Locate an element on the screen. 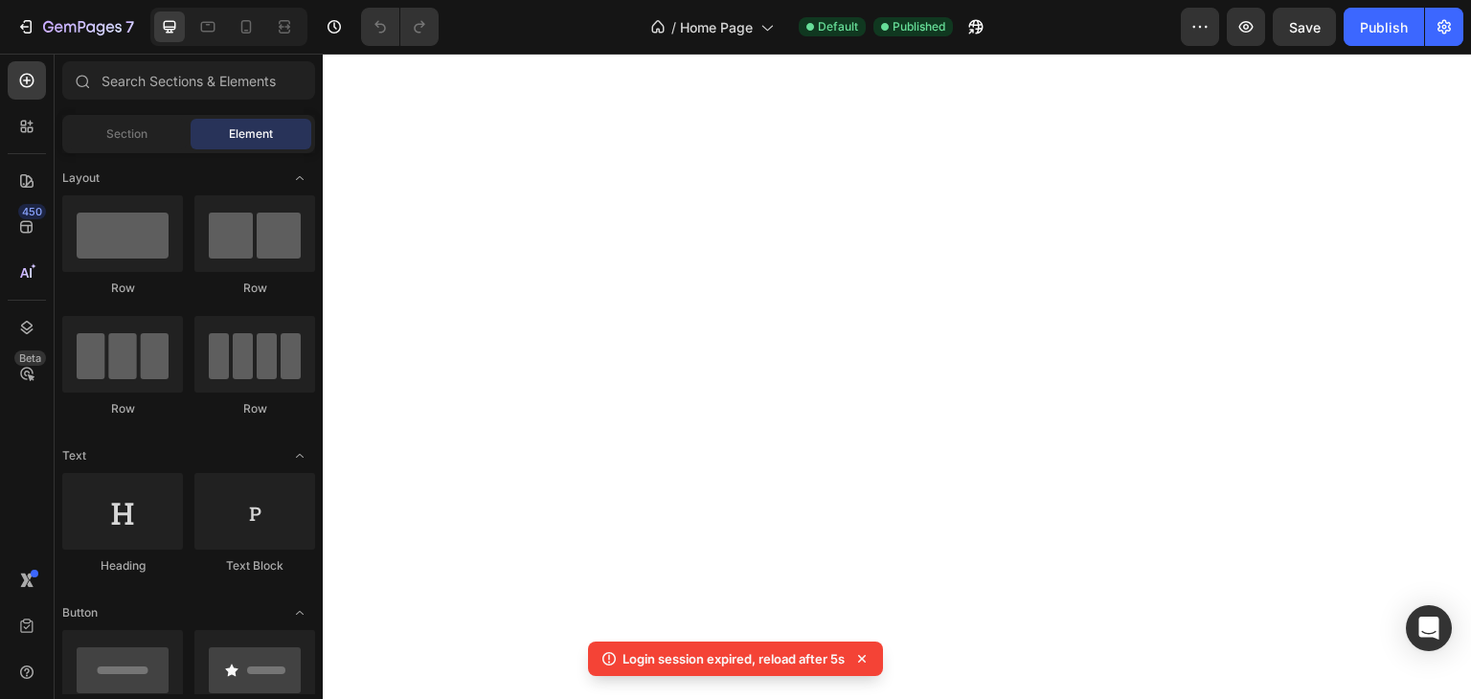 This screenshot has width=1471, height=699. div: 450 is located at coordinates (32, 212).